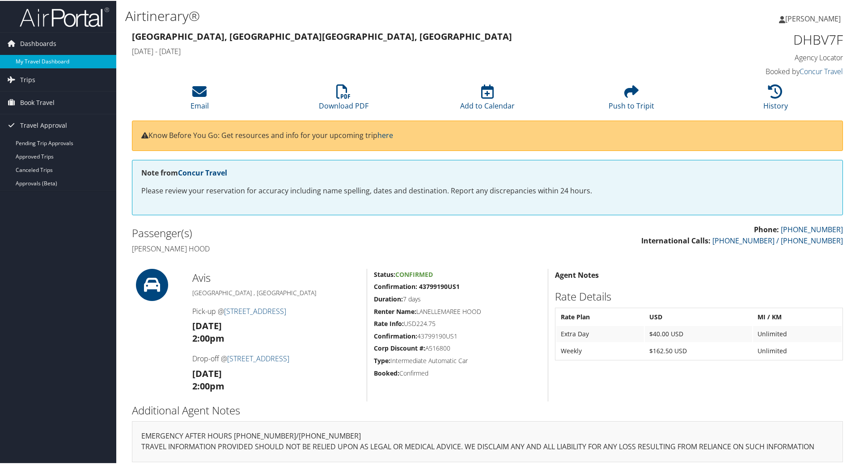 The width and height of the screenshot is (855, 464). I want to click on strong: Confirmation:, so click(395, 335).